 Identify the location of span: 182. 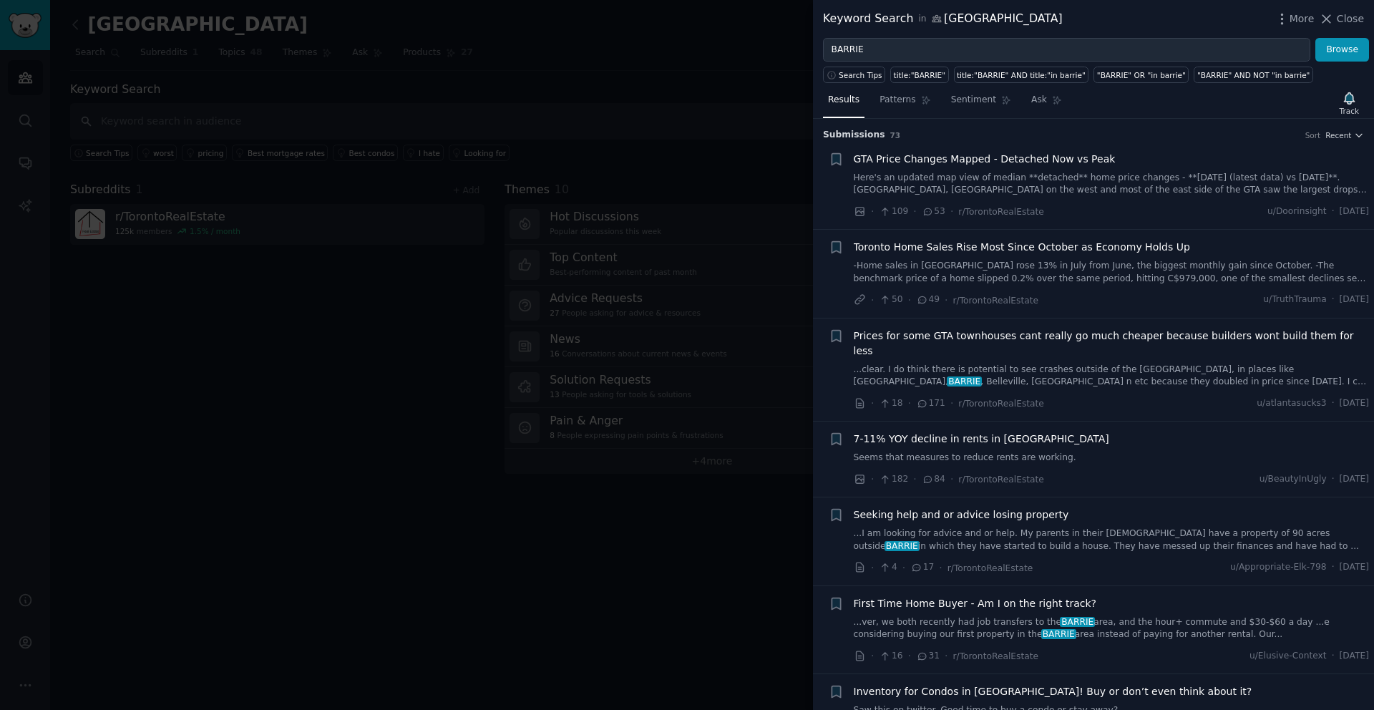
(893, 480).